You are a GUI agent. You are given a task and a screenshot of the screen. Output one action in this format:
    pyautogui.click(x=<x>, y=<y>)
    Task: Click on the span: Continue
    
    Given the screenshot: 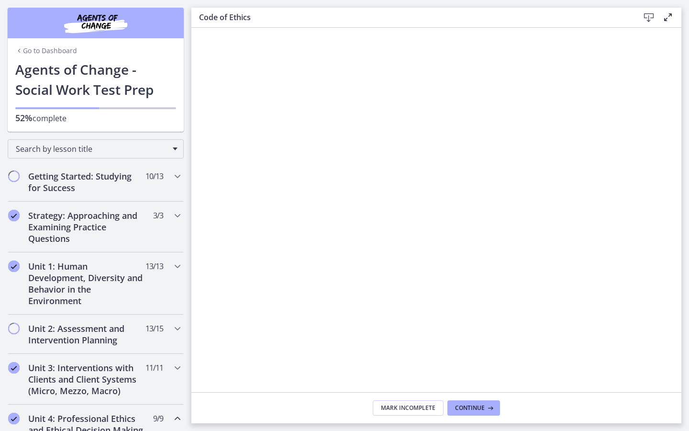 What is the action you would take?
    pyautogui.click(x=470, y=408)
    